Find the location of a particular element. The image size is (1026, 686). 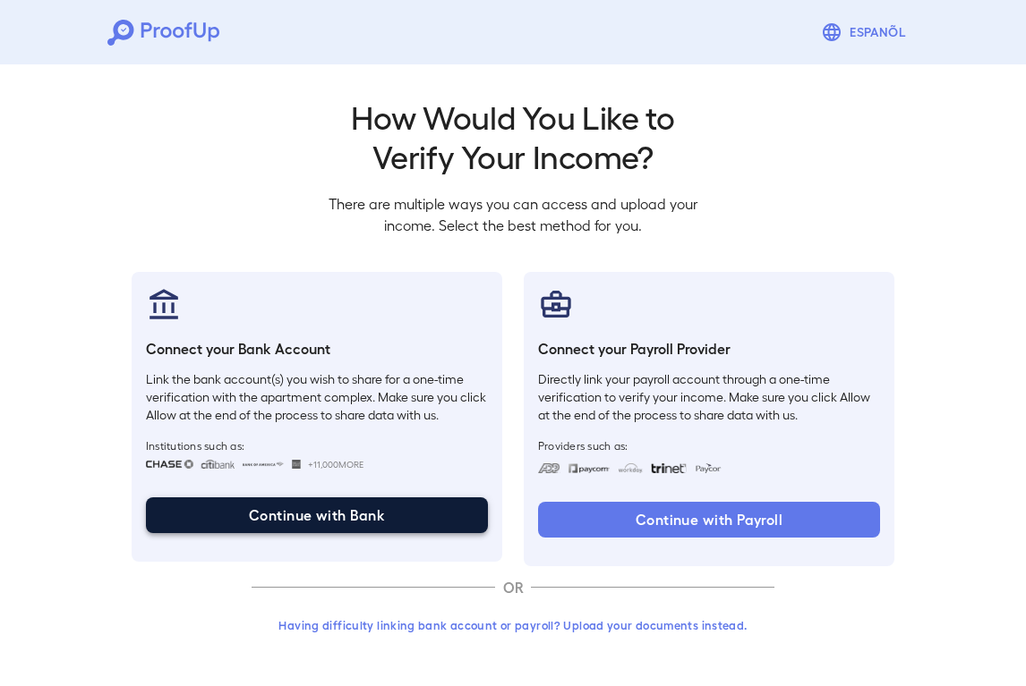

button: Having difficulty linking bank account or payroll? Upload your documents instead. is located at coordinates (513, 626).